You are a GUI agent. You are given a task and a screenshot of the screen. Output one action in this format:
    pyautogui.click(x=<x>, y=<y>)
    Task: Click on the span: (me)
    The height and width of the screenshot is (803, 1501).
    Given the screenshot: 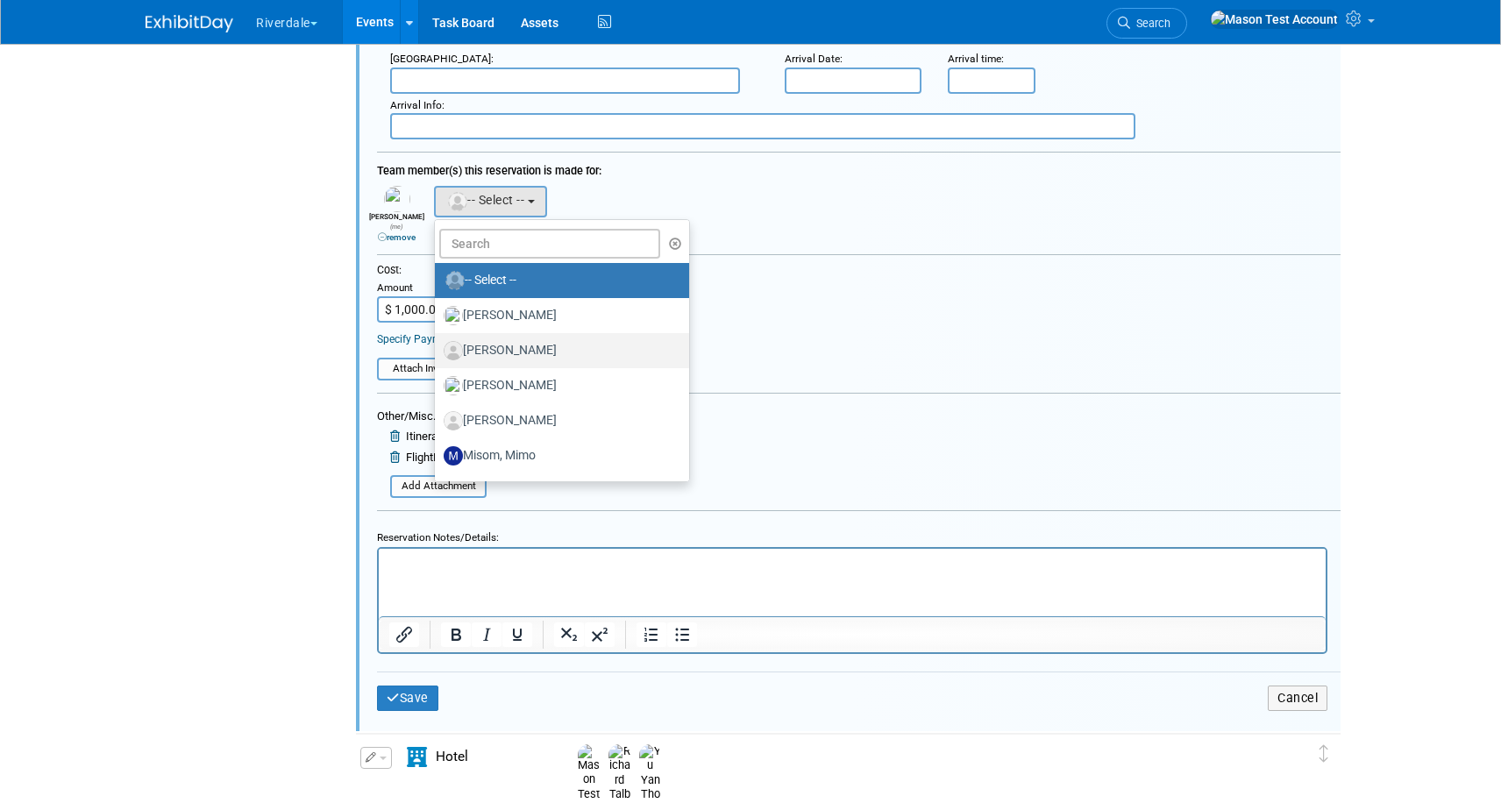 What is the action you would take?
    pyautogui.click(x=396, y=226)
    